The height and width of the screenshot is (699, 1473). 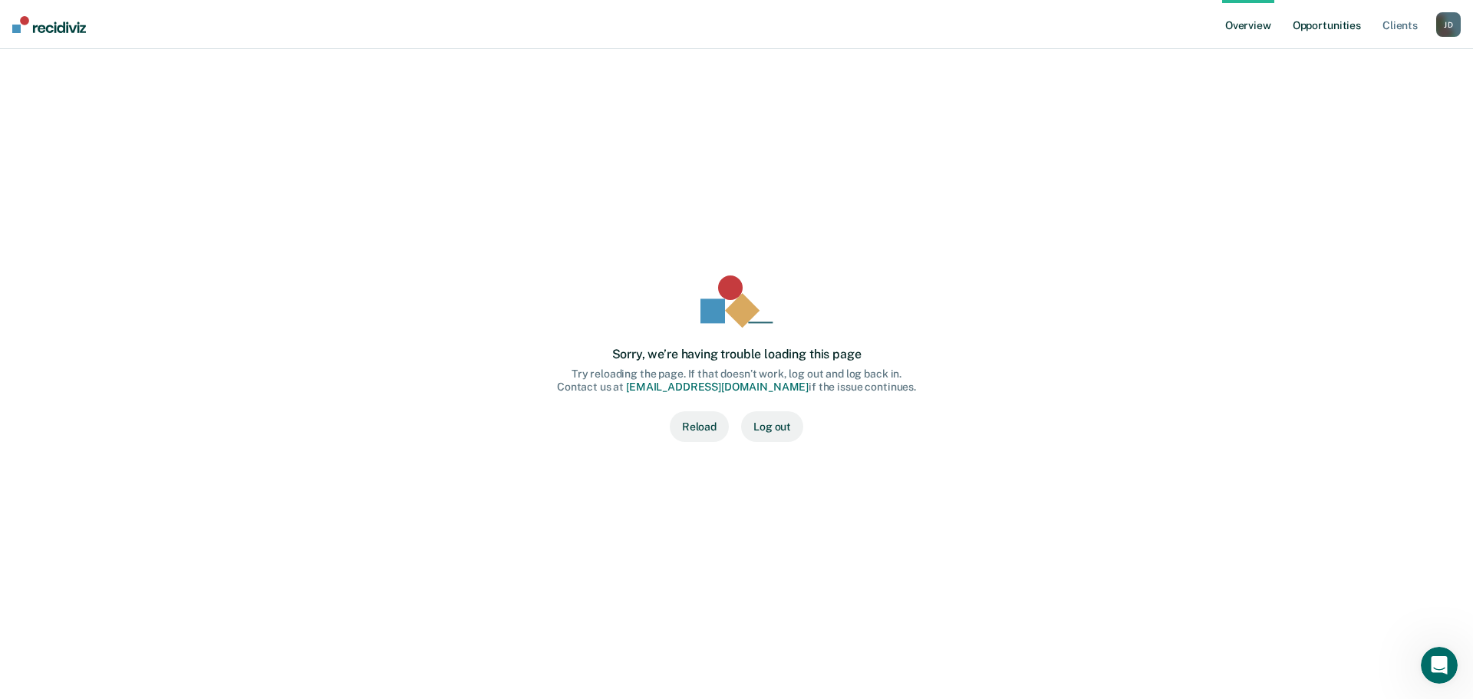 I want to click on img: Recidiviz, so click(x=49, y=25).